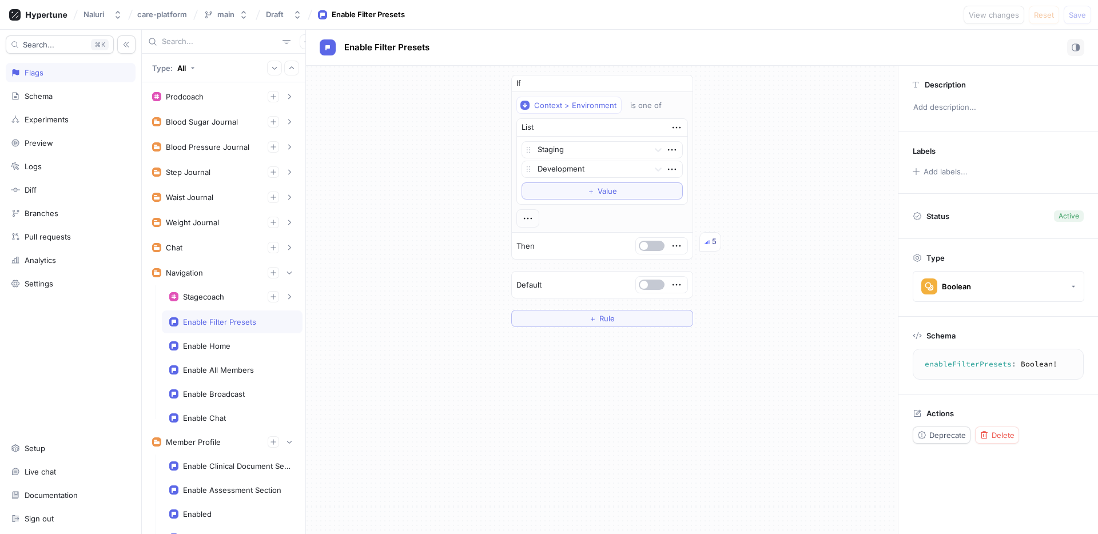 Image resolution: width=1098 pixels, height=534 pixels. Describe the element at coordinates (525, 246) in the screenshot. I see `p: Then` at that location.